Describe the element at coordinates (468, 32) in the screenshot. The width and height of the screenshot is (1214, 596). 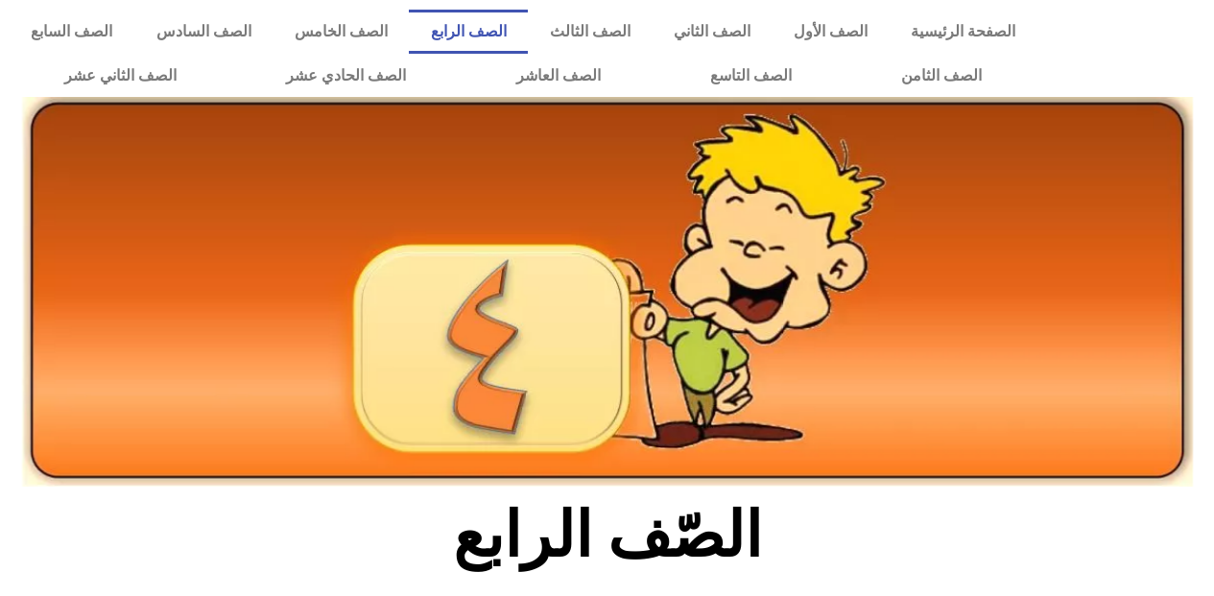
I see `a: الصف الرابع` at that location.